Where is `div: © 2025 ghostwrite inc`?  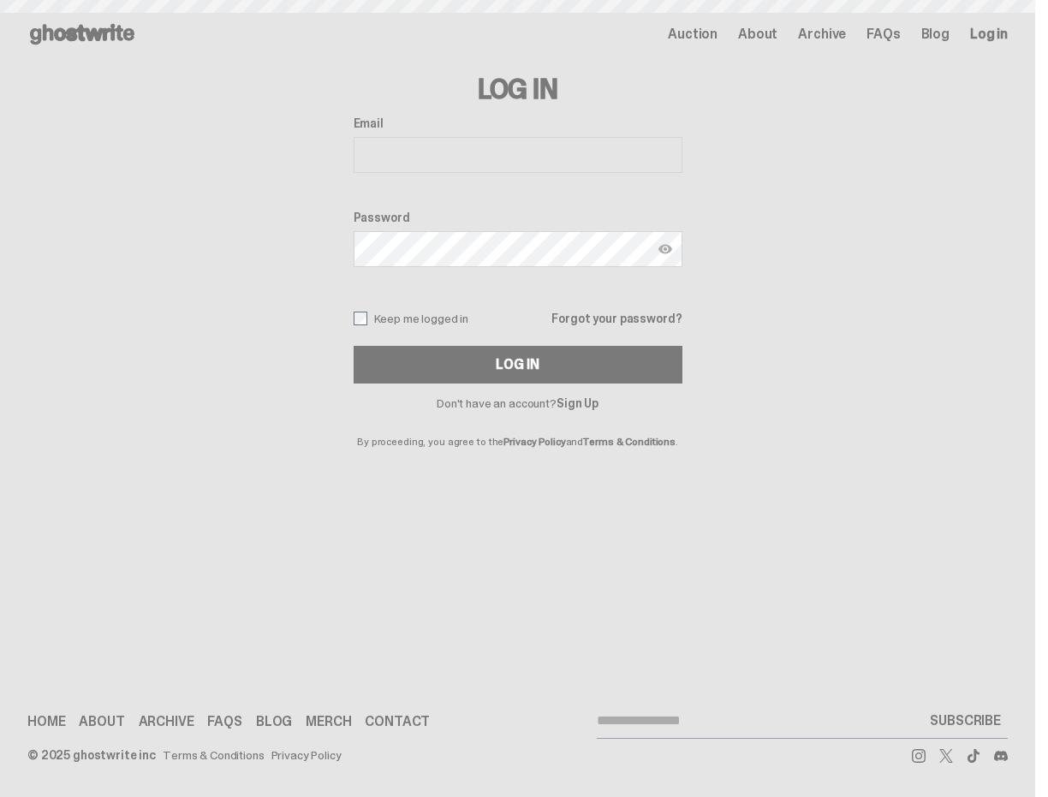 div: © 2025 ghostwrite inc is located at coordinates (92, 756).